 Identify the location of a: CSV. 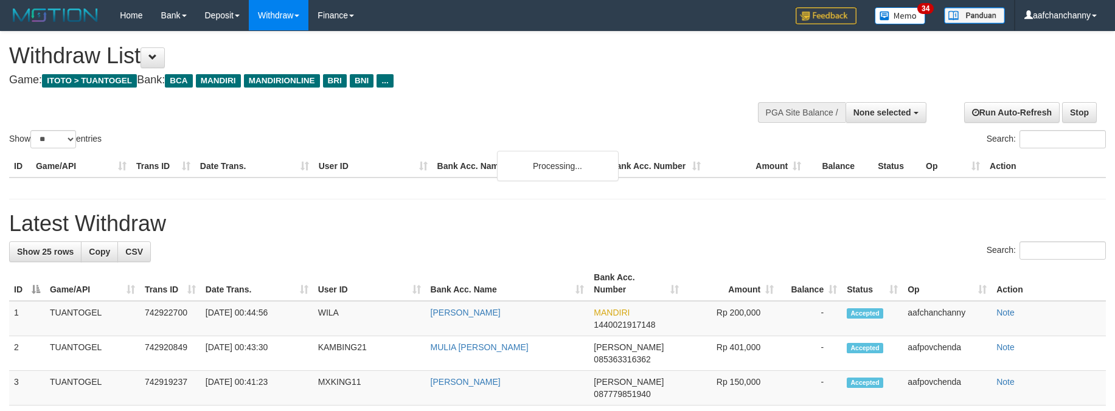
(134, 252).